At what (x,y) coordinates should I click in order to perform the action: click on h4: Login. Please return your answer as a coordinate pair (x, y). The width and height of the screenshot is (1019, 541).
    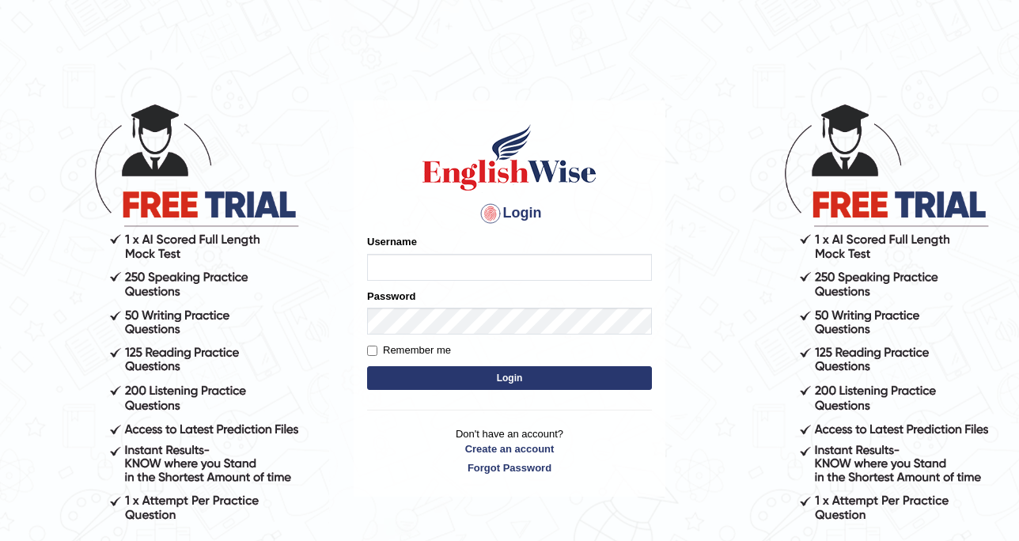
    Looking at the image, I should click on (510, 214).